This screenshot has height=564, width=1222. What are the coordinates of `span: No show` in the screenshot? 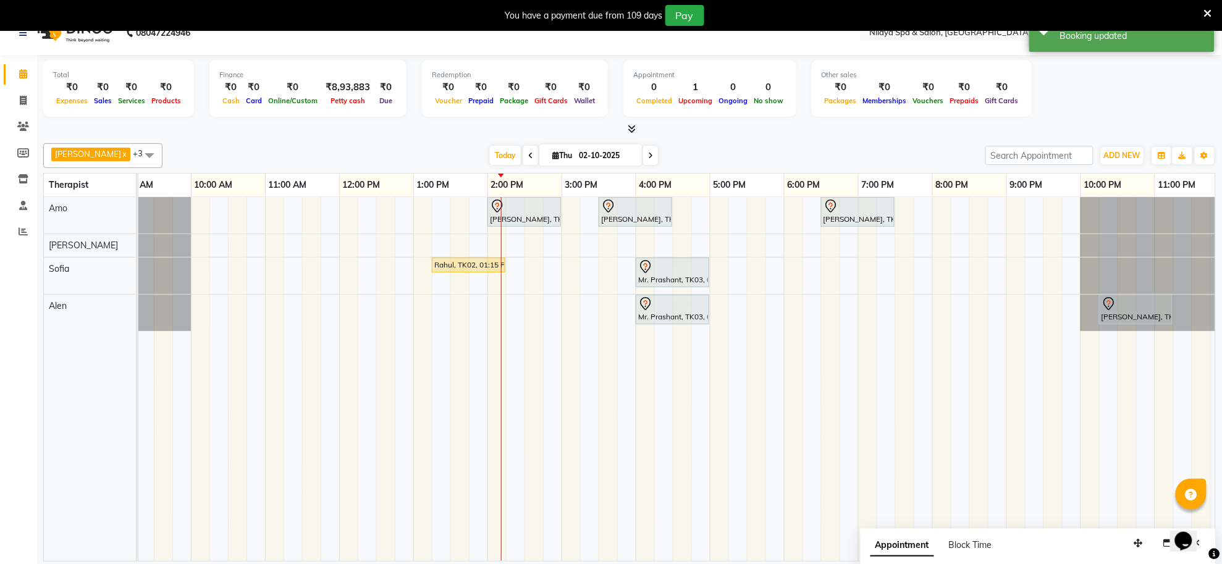 It's located at (769, 101).